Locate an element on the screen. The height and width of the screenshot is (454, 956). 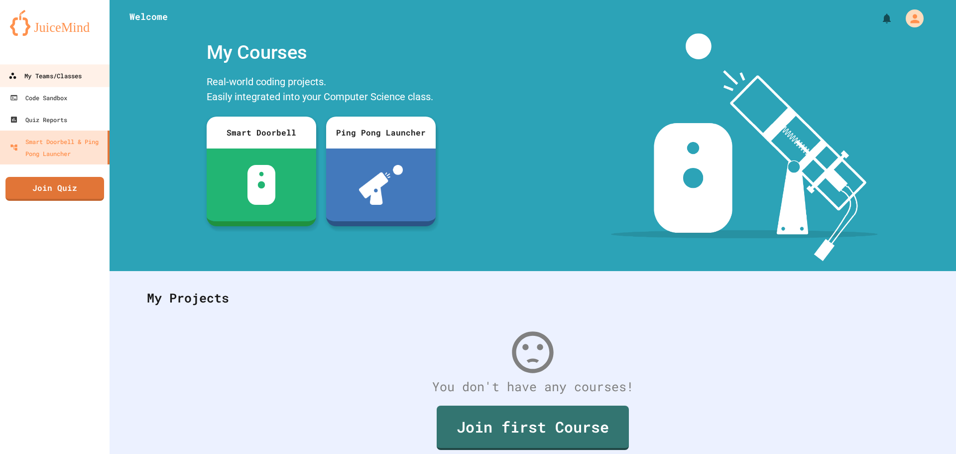
a: Join first Course is located at coordinates (533, 427).